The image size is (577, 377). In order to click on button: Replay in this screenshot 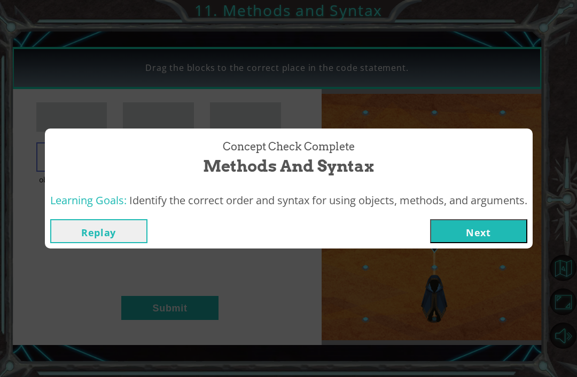, I will do `click(99, 231)`.